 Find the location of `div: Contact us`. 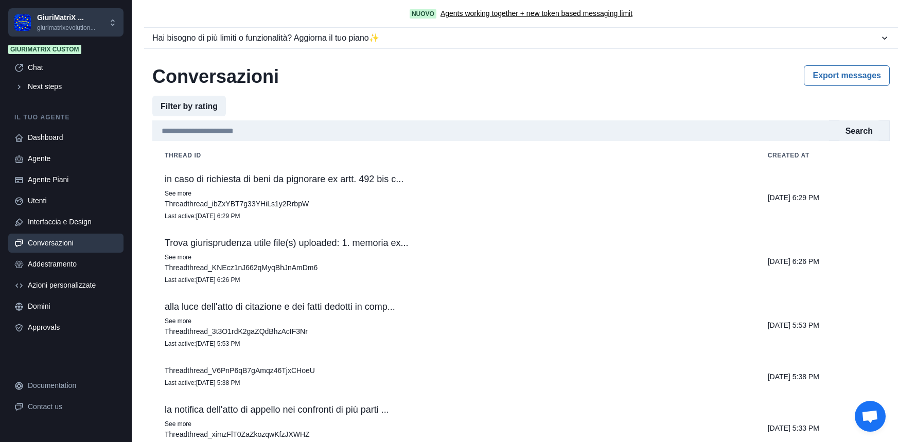

div: Contact us is located at coordinates (73, 406).